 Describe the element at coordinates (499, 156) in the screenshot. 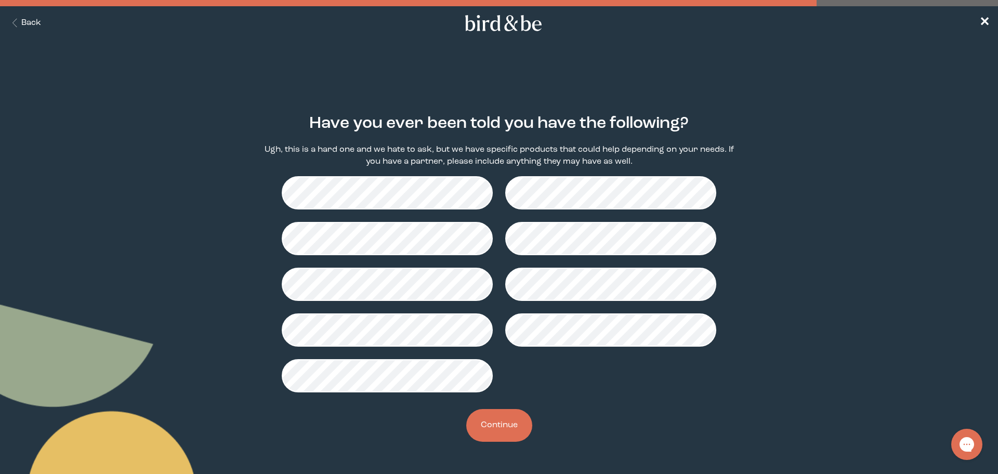

I see `p: Ugh, this is a hard one and we hate to ask, but we have specific products that could help dependi...` at that location.